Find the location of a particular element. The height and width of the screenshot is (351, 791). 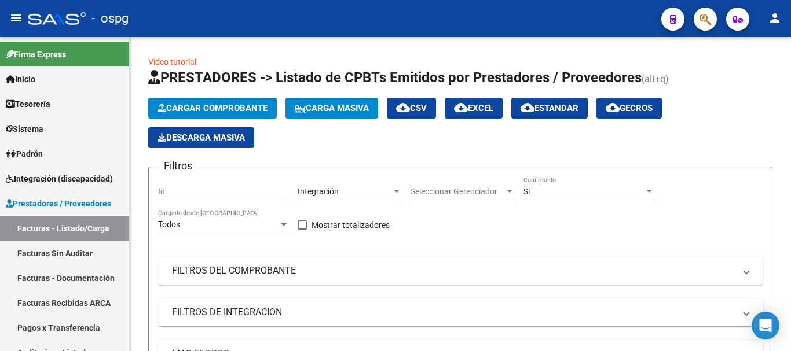

span: Firma Express is located at coordinates (36, 54).